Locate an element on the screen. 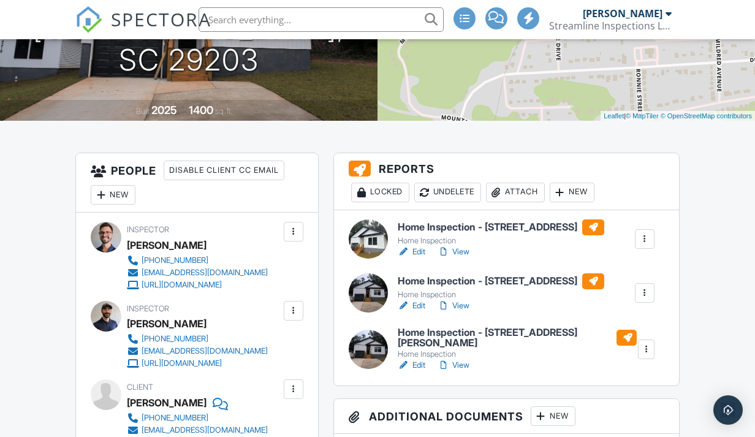  div: Attach is located at coordinates (515, 192).